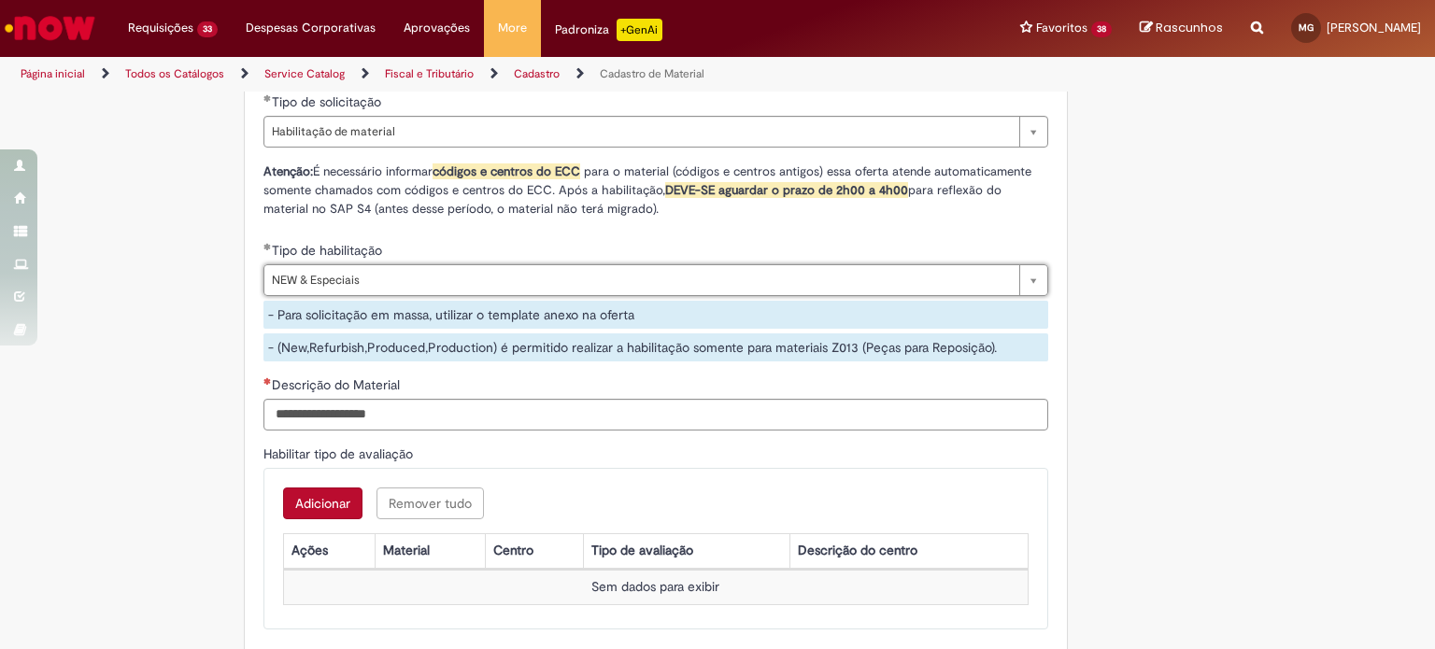 This screenshot has height=649, width=1435. What do you see at coordinates (536, 74) in the screenshot?
I see `a: Cadastro` at bounding box center [536, 74].